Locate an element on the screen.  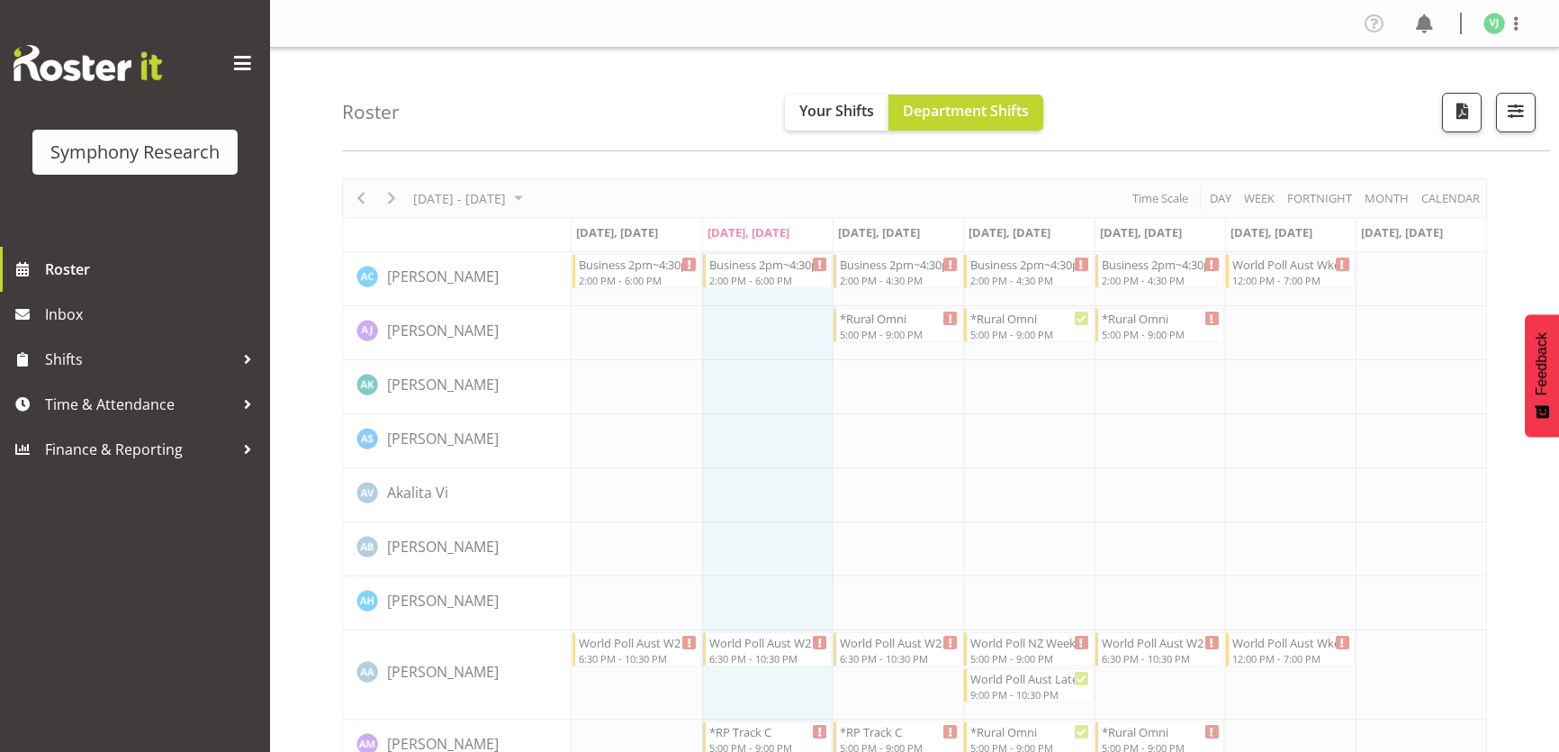
button: Department Shifts is located at coordinates (966, 113).